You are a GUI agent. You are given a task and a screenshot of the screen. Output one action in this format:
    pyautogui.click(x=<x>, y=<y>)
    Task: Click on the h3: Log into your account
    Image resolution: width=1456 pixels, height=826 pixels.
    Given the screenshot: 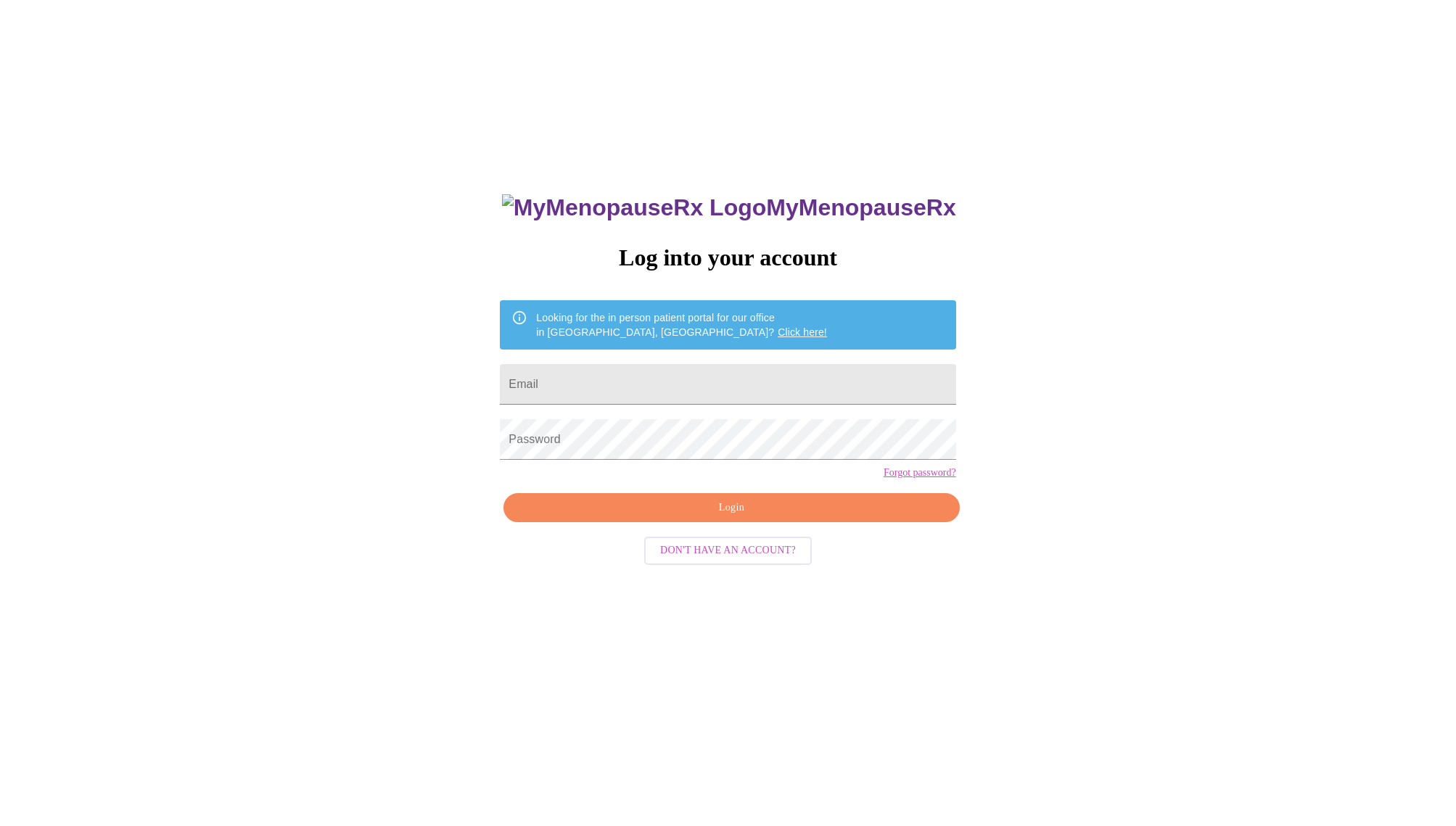 What is the action you would take?
    pyautogui.click(x=727, y=258)
    